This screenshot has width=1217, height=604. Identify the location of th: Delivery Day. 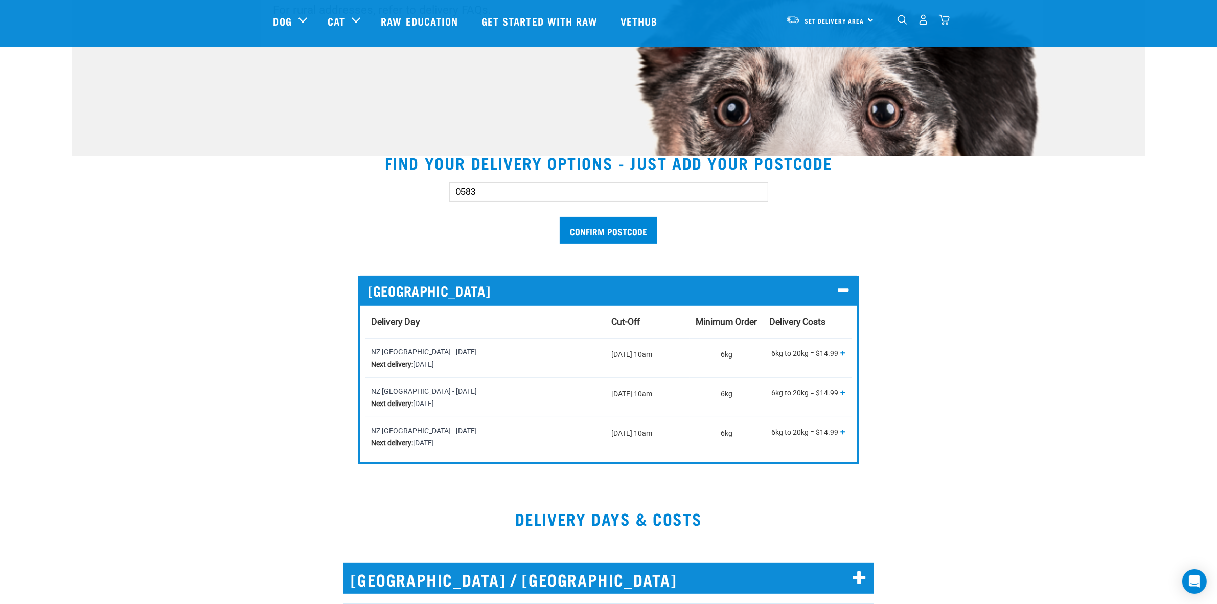
(485, 322).